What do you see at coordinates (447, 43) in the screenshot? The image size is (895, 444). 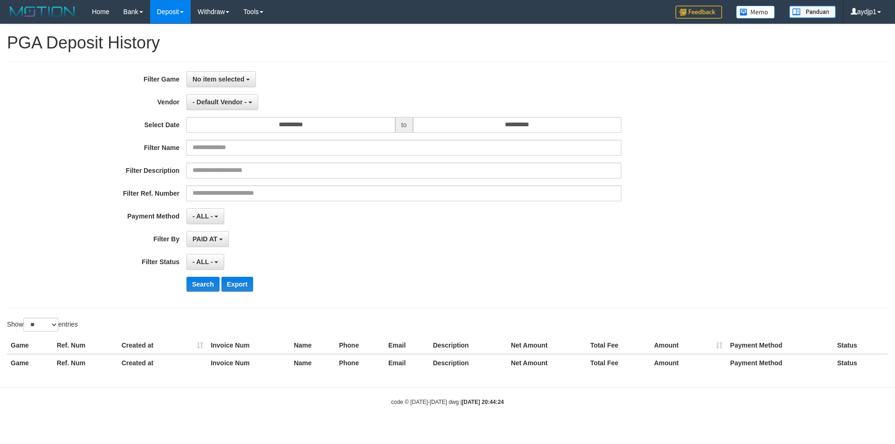 I see `h1: PGA Deposit History` at bounding box center [447, 43].